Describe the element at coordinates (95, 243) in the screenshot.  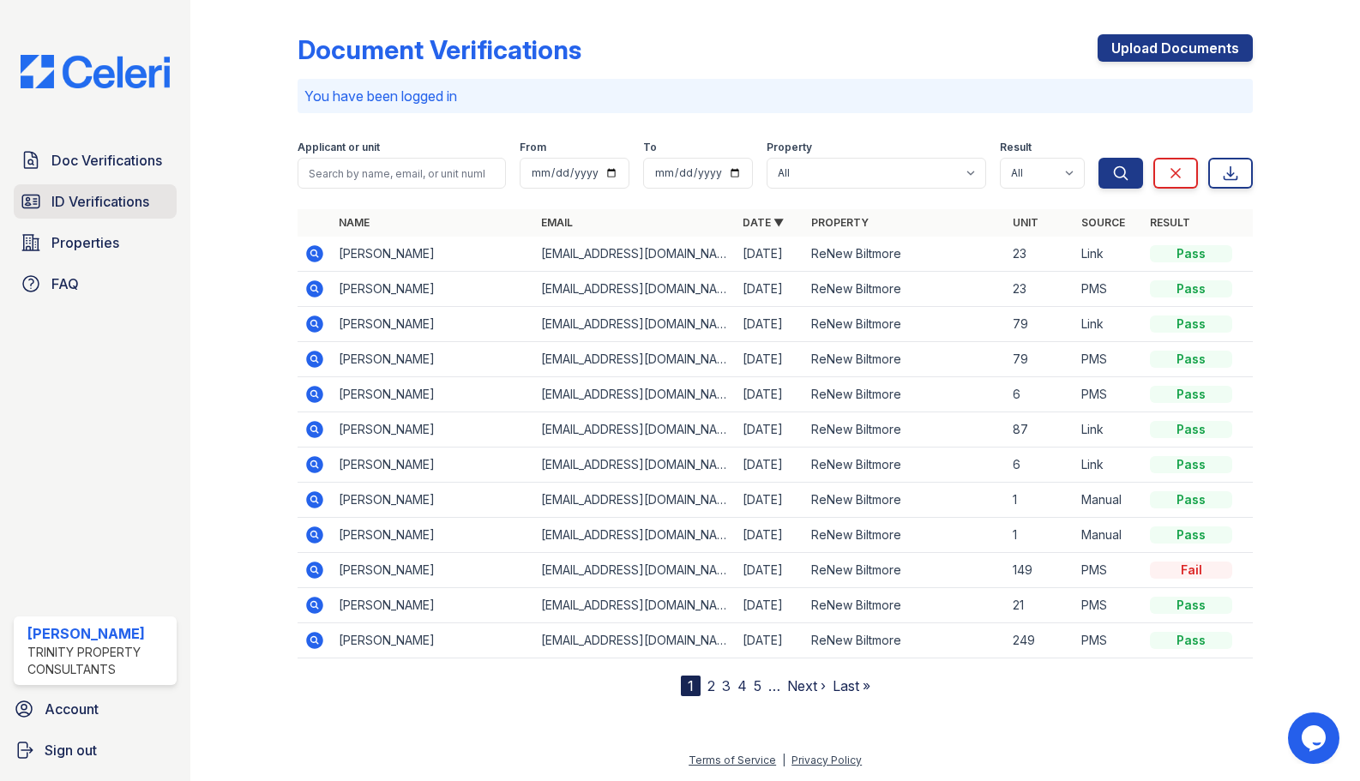
I see `a: Properties` at that location.